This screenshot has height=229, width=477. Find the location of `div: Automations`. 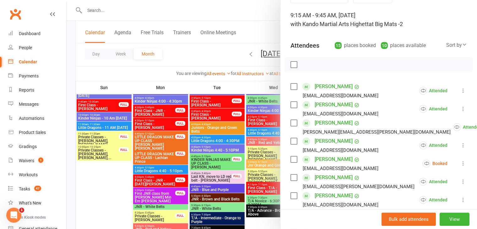

div: Automations is located at coordinates (31, 118).